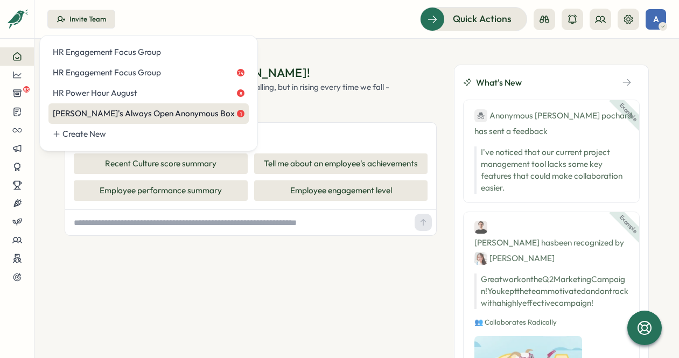  What do you see at coordinates (656, 19) in the screenshot?
I see `button: A` at bounding box center [656, 19].